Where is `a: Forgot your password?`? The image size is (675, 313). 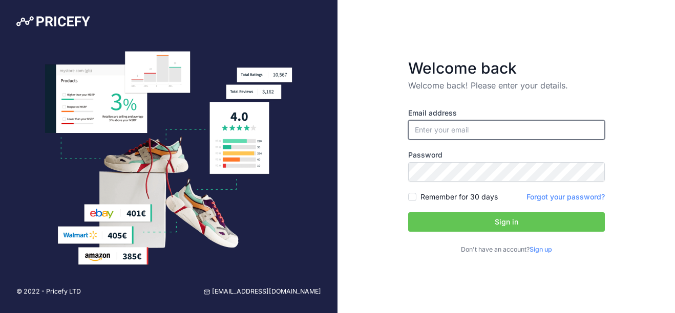 a: Forgot your password? is located at coordinates (565, 197).